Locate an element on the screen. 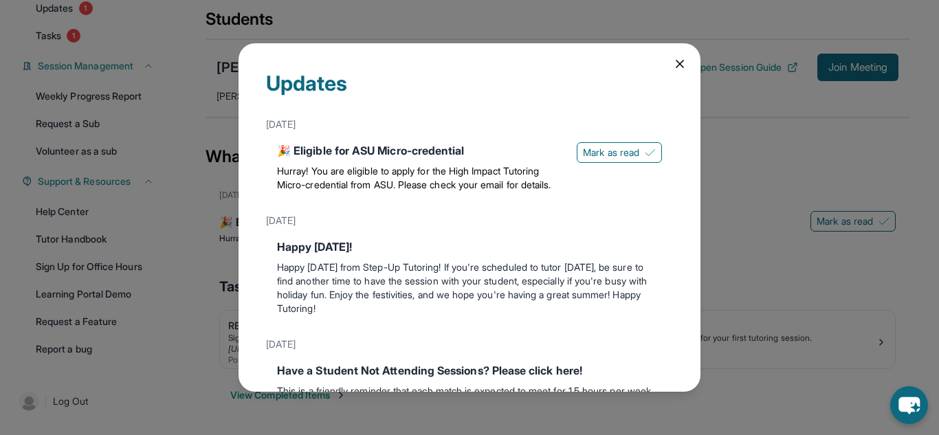 This screenshot has width=939, height=435. button: Mark as read is located at coordinates (619, 153).